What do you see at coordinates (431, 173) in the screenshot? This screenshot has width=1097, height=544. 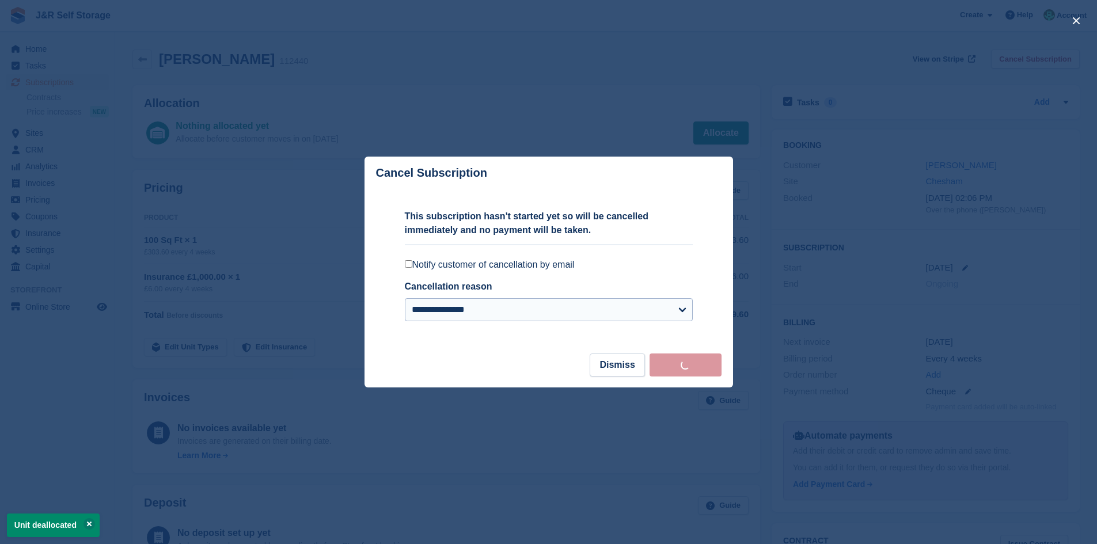 I see `p: Cancel Subscription` at bounding box center [431, 173].